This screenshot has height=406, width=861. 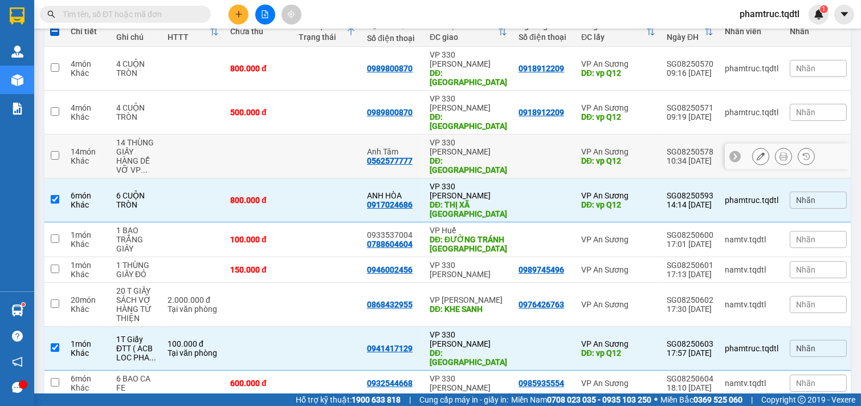 What do you see at coordinates (844, 14) in the screenshot?
I see `button: caret-down` at bounding box center [844, 14].